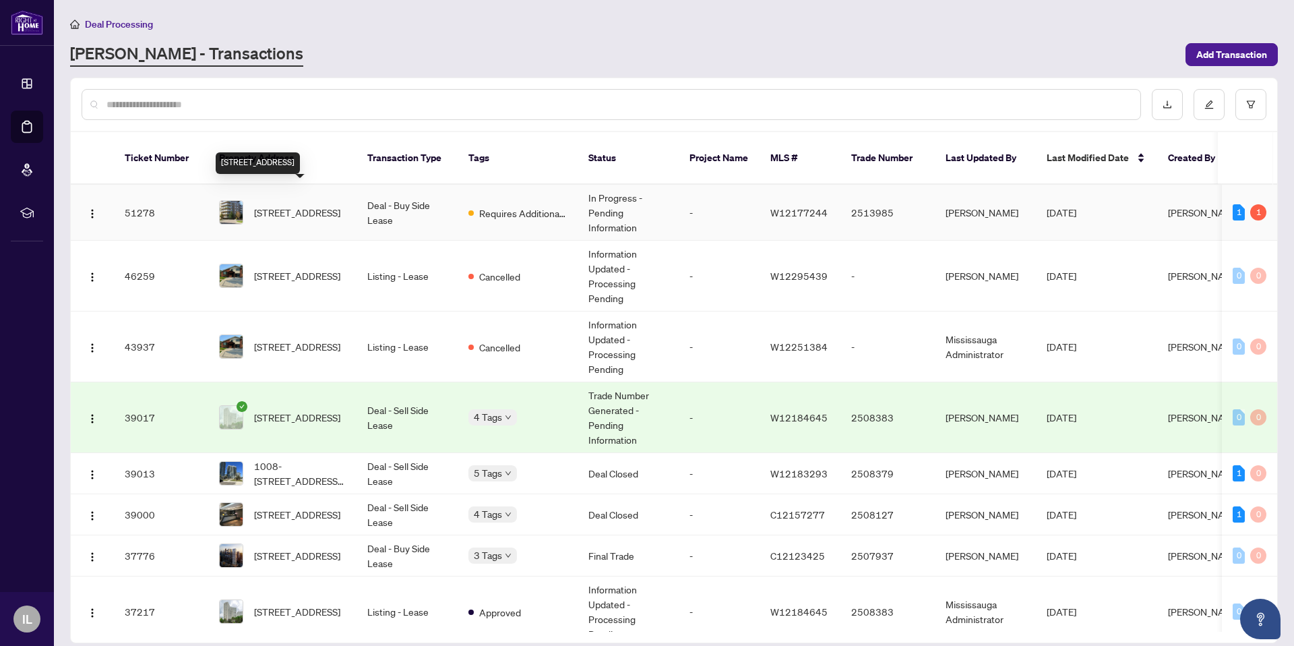  I want to click on td: 43937, so click(161, 346).